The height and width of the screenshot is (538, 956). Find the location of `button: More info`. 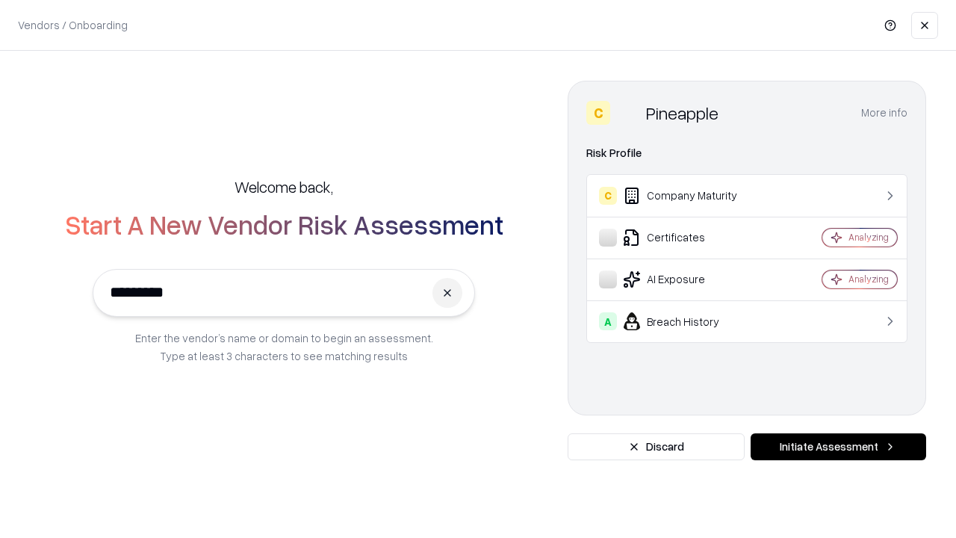

button: More info is located at coordinates (884, 113).